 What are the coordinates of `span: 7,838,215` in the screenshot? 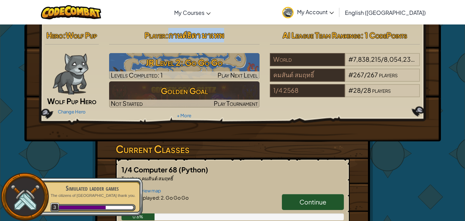 It's located at (367, 59).